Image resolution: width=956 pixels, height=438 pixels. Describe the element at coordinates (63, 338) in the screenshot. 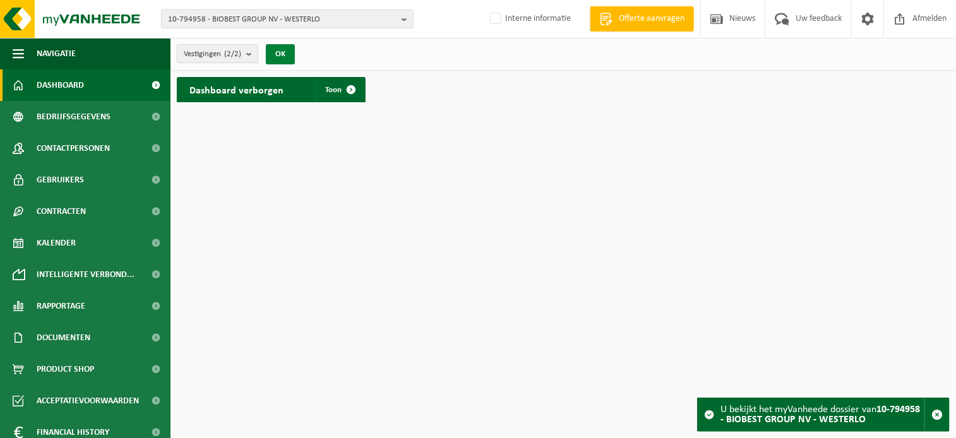

I see `span: Documenten` at that location.